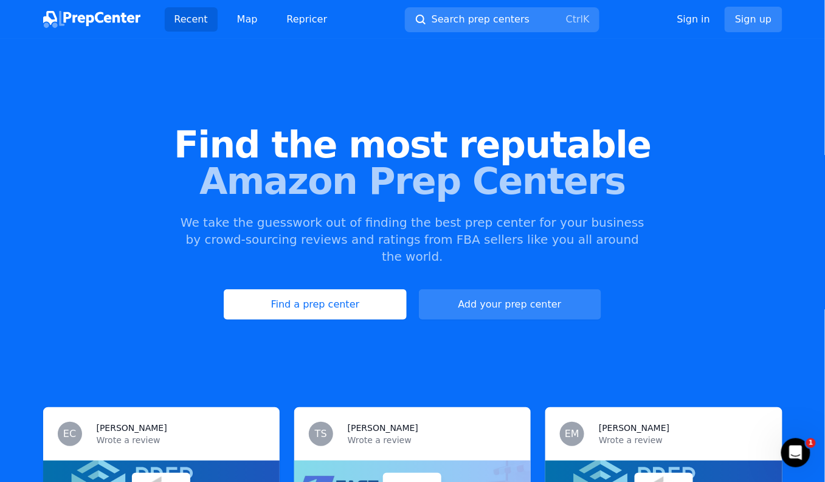 This screenshot has width=825, height=482. I want to click on span: Amazon Prep Centers, so click(412, 181).